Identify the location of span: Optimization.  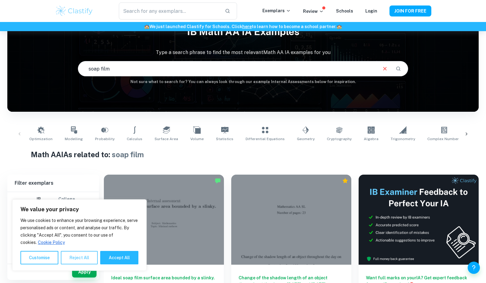
(41, 139).